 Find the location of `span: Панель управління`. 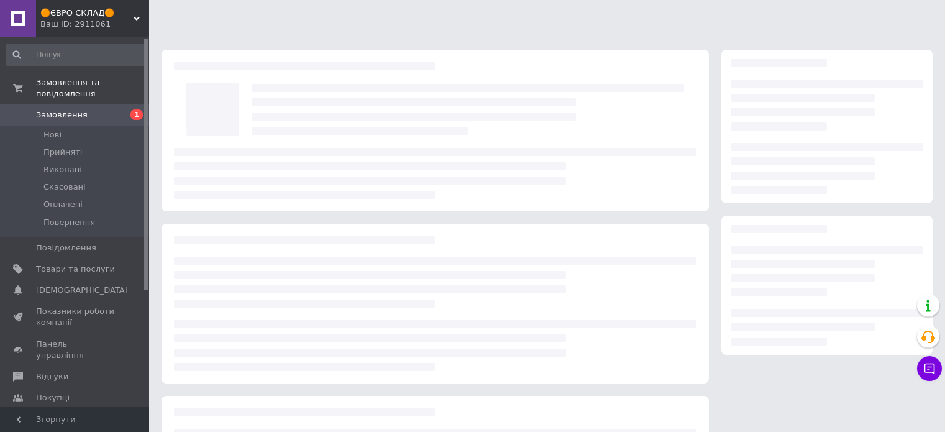

span: Панель управління is located at coordinates (75, 350).